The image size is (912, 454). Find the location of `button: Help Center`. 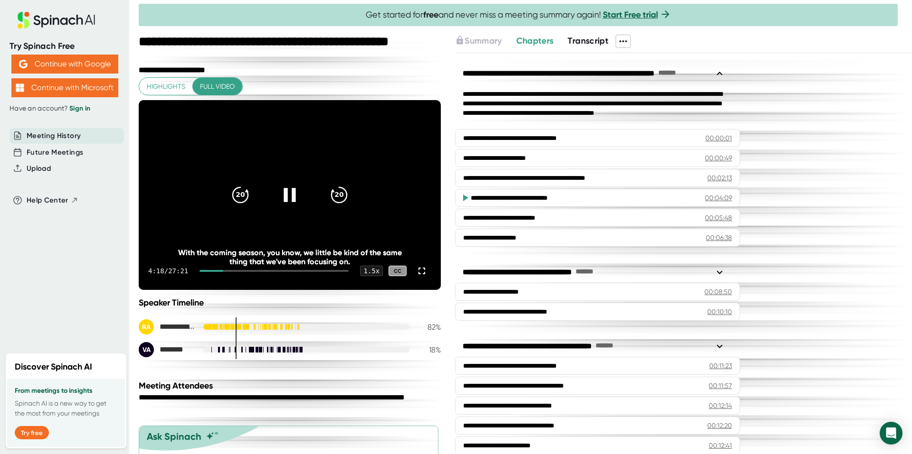

button: Help Center is located at coordinates (52, 200).